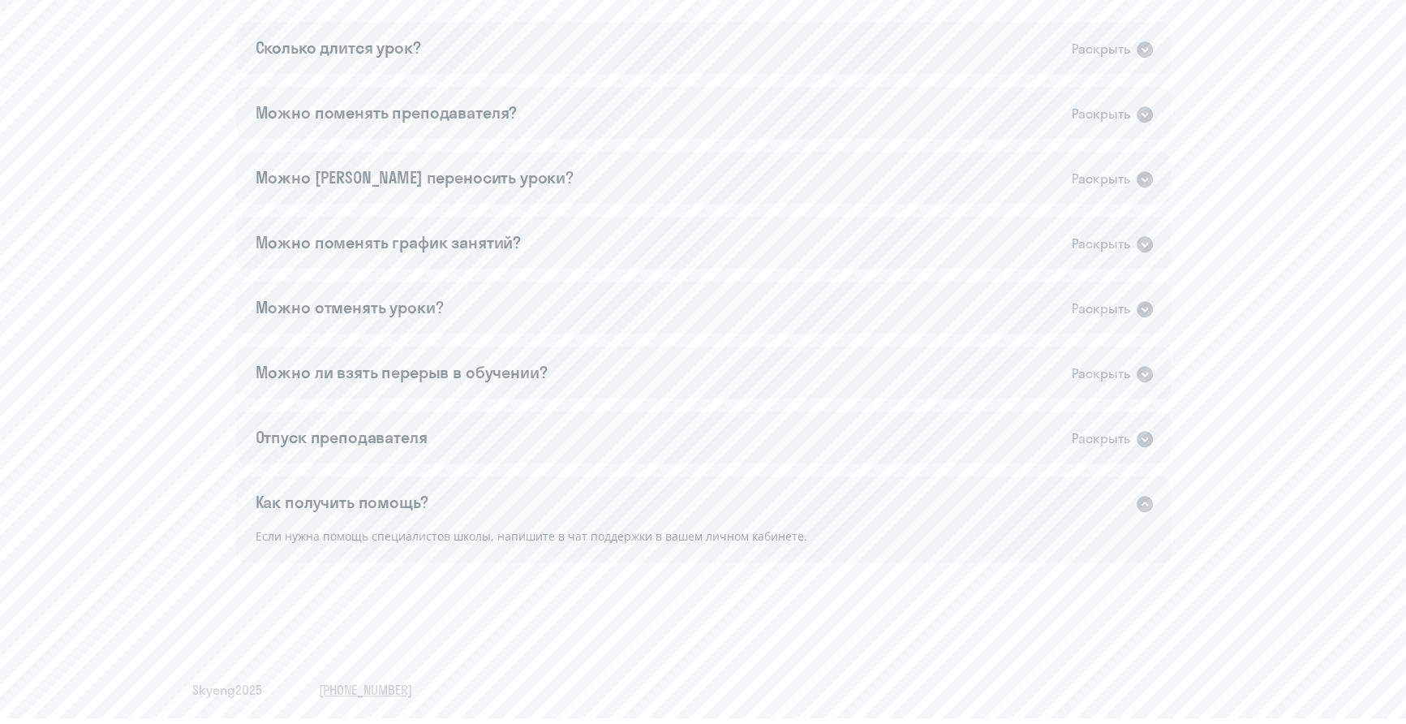 The image size is (1406, 724). What do you see at coordinates (386, 113) in the screenshot?
I see `div: Можно поменять преподавателя?` at bounding box center [386, 113].